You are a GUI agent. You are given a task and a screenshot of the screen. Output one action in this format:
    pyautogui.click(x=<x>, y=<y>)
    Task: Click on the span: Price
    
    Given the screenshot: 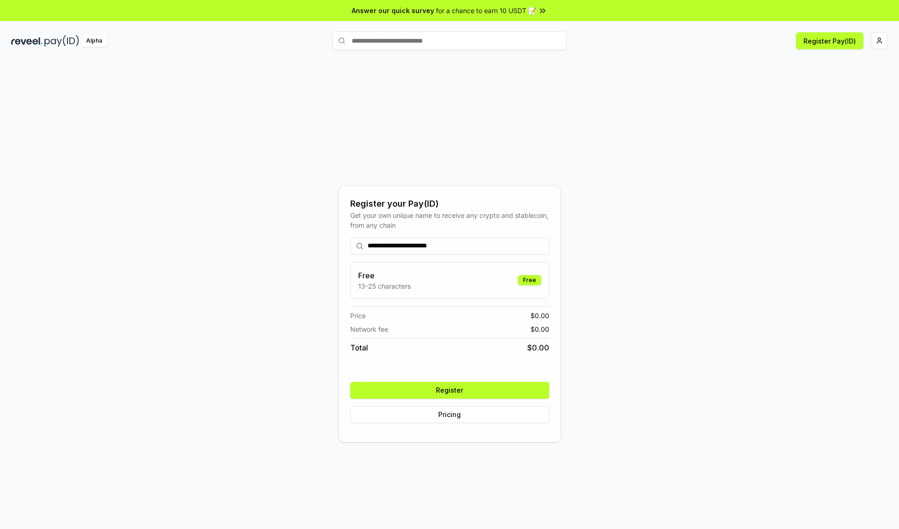 What is the action you would take?
    pyautogui.click(x=358, y=315)
    